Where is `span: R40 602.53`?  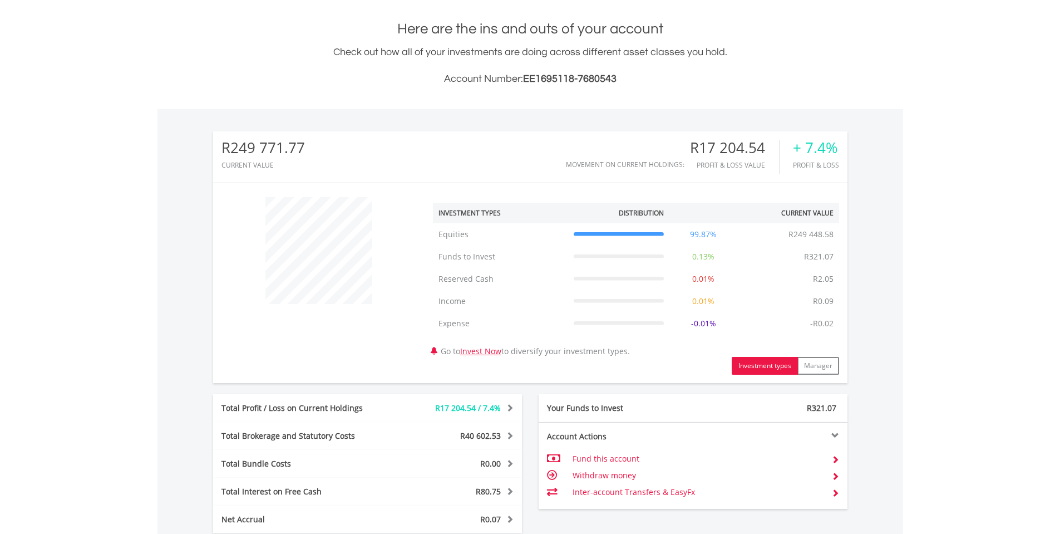
span: R40 602.53 is located at coordinates (480, 435).